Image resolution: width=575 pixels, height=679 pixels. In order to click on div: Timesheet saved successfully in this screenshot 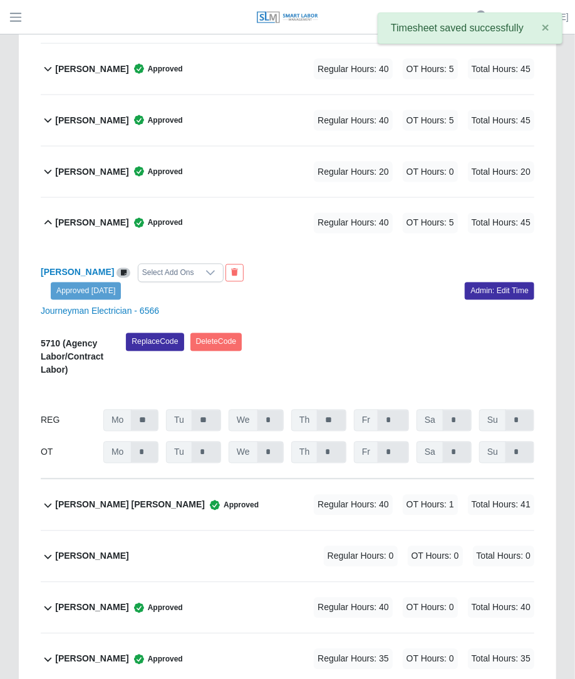, I will do `click(470, 28)`.